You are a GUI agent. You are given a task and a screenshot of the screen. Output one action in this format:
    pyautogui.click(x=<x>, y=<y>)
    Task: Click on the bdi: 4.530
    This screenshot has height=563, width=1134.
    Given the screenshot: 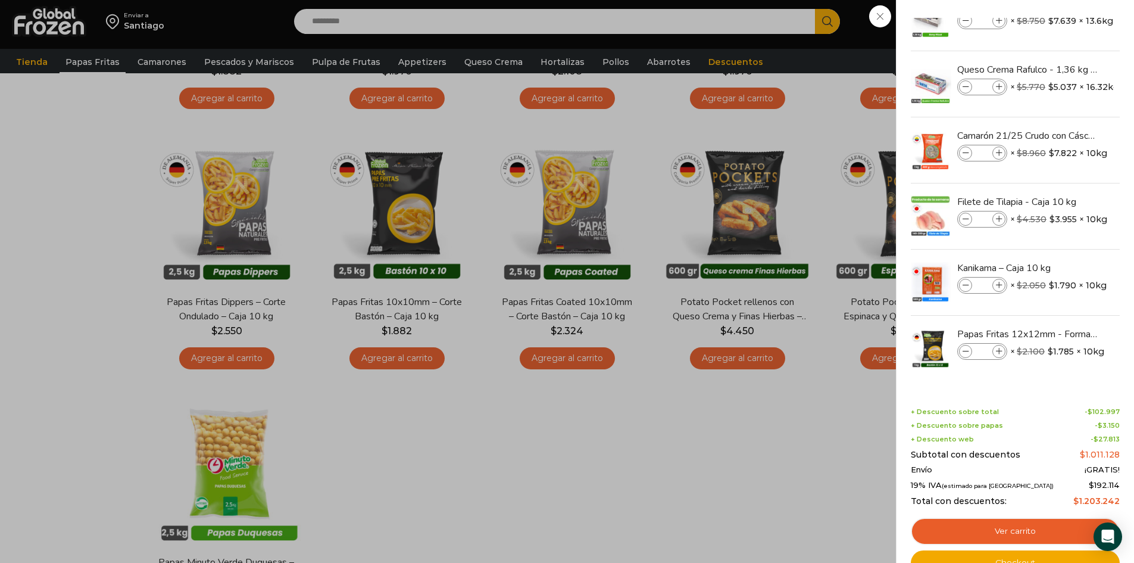 What is the action you would take?
    pyautogui.click(x=1032, y=219)
    